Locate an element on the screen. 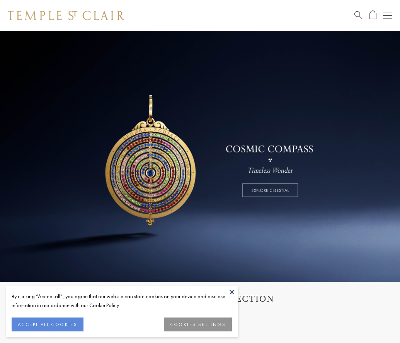 Image resolution: width=400 pixels, height=343 pixels. button: COOKIES SETTINGS is located at coordinates (198, 325).